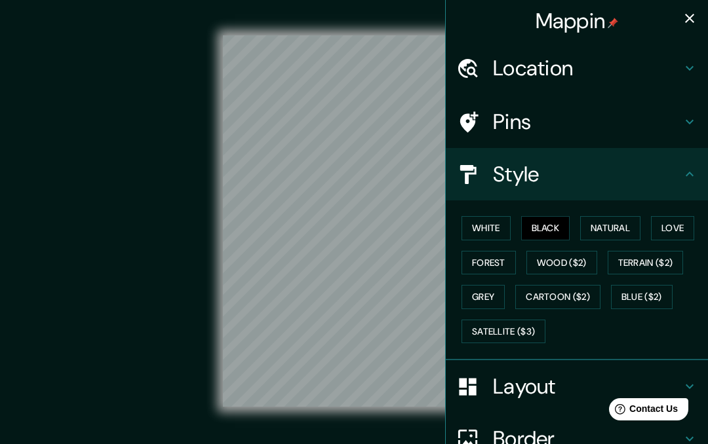 This screenshot has width=708, height=444. Describe the element at coordinates (545, 228) in the screenshot. I see `button: Black` at that location.